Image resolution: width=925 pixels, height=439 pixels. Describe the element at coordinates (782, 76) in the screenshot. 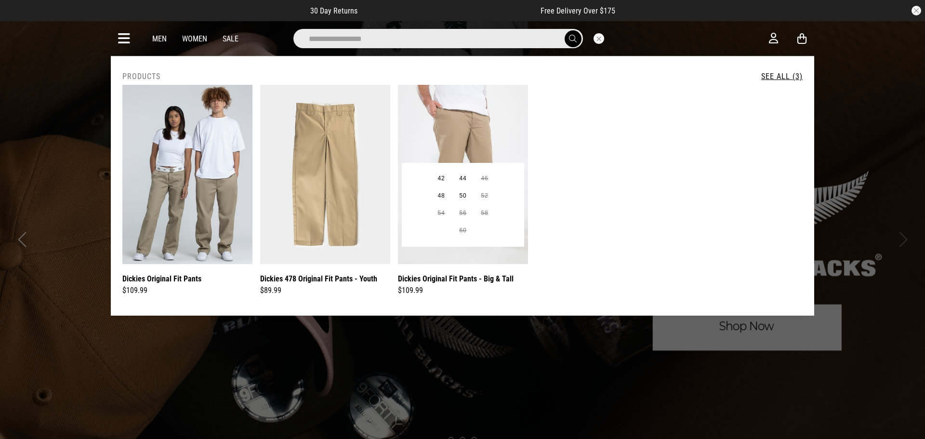

I see `a: See All (3)` at that location.